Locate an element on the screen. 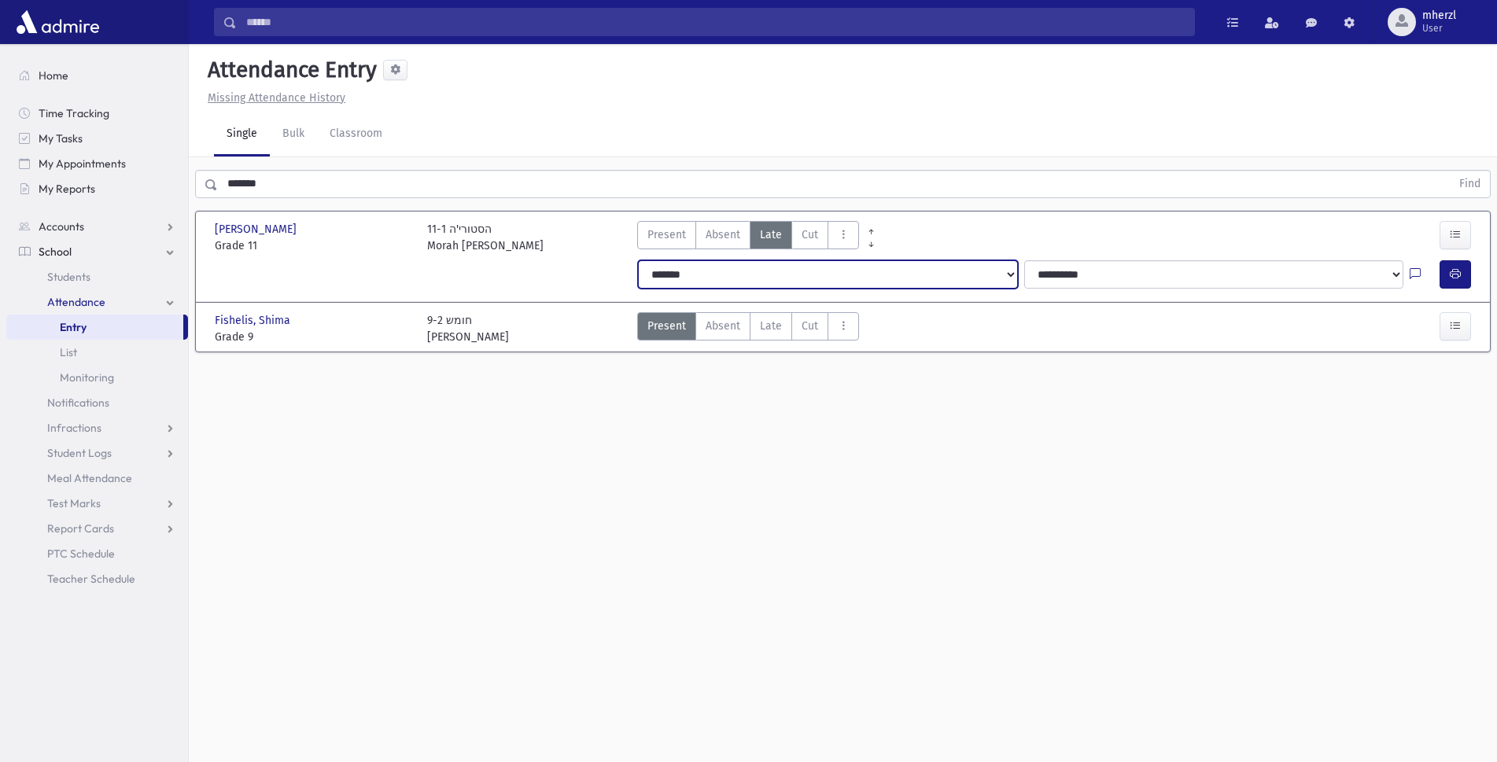 The image size is (1497, 762). a: Meal Attendance is located at coordinates (97, 478).